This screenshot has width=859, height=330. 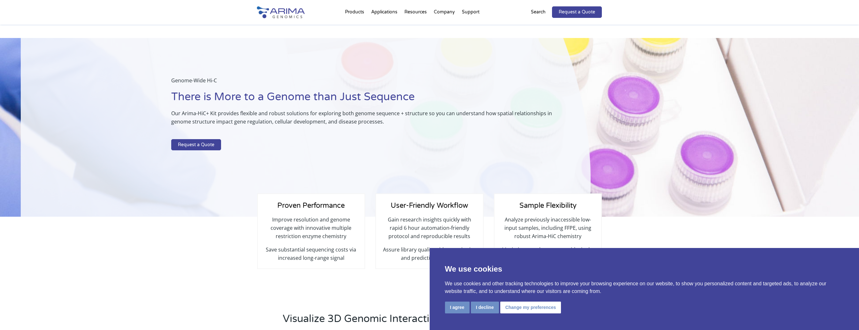 I want to click on p: Genome-Wide Hi-C, so click(x=365, y=83).